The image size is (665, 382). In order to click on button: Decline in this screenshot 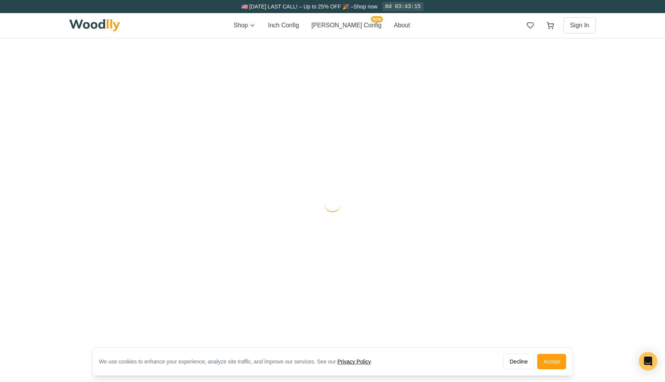, I will do `click(519, 362)`.